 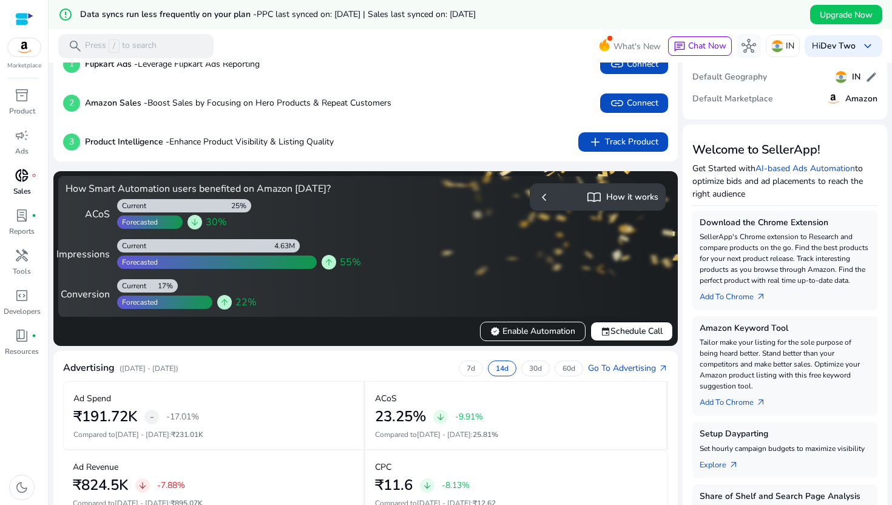 What do you see at coordinates (846, 15) in the screenshot?
I see `button: Upgrade Now` at bounding box center [846, 15].